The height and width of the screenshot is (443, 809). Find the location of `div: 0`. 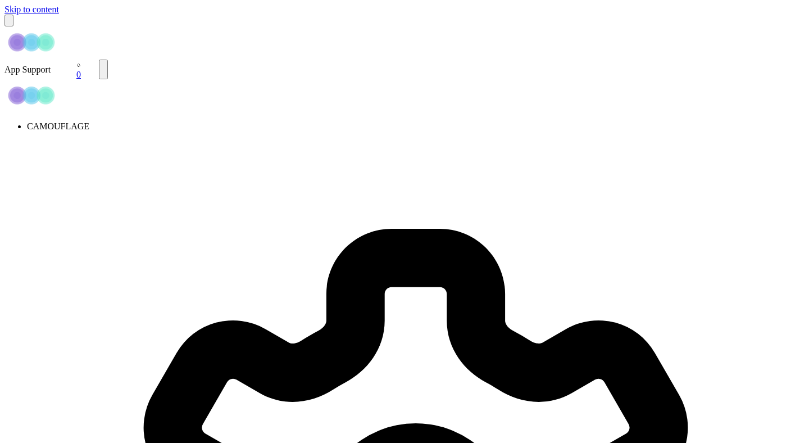

div: 0 is located at coordinates (79, 75).